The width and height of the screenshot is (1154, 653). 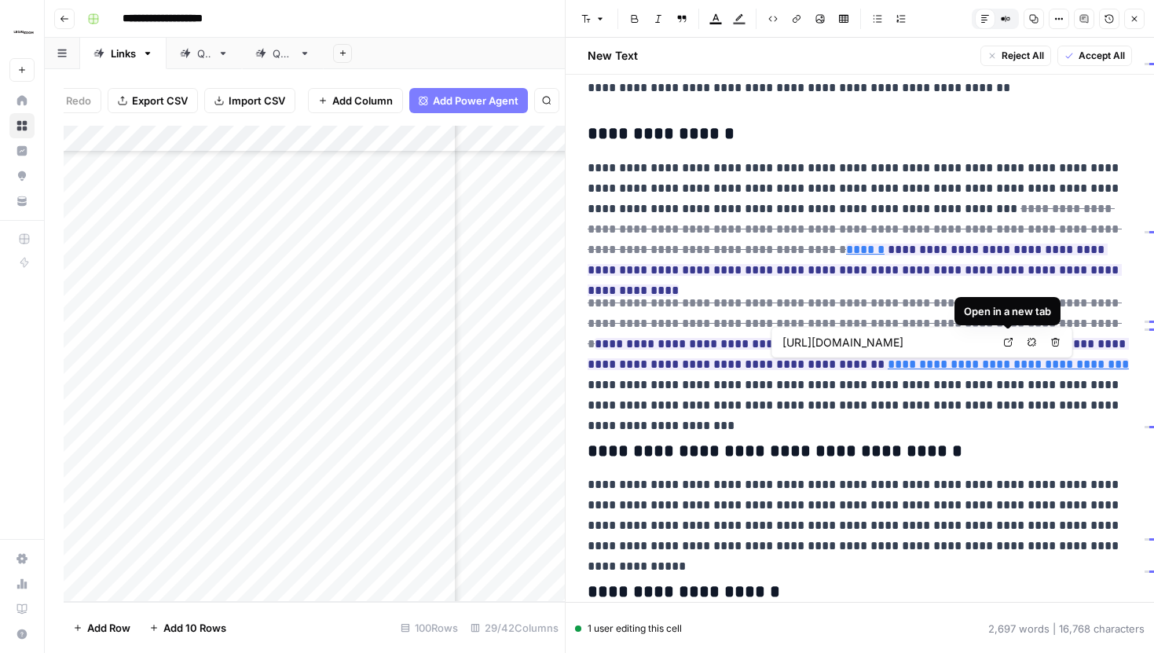 I want to click on a: Opportunities, so click(x=22, y=176).